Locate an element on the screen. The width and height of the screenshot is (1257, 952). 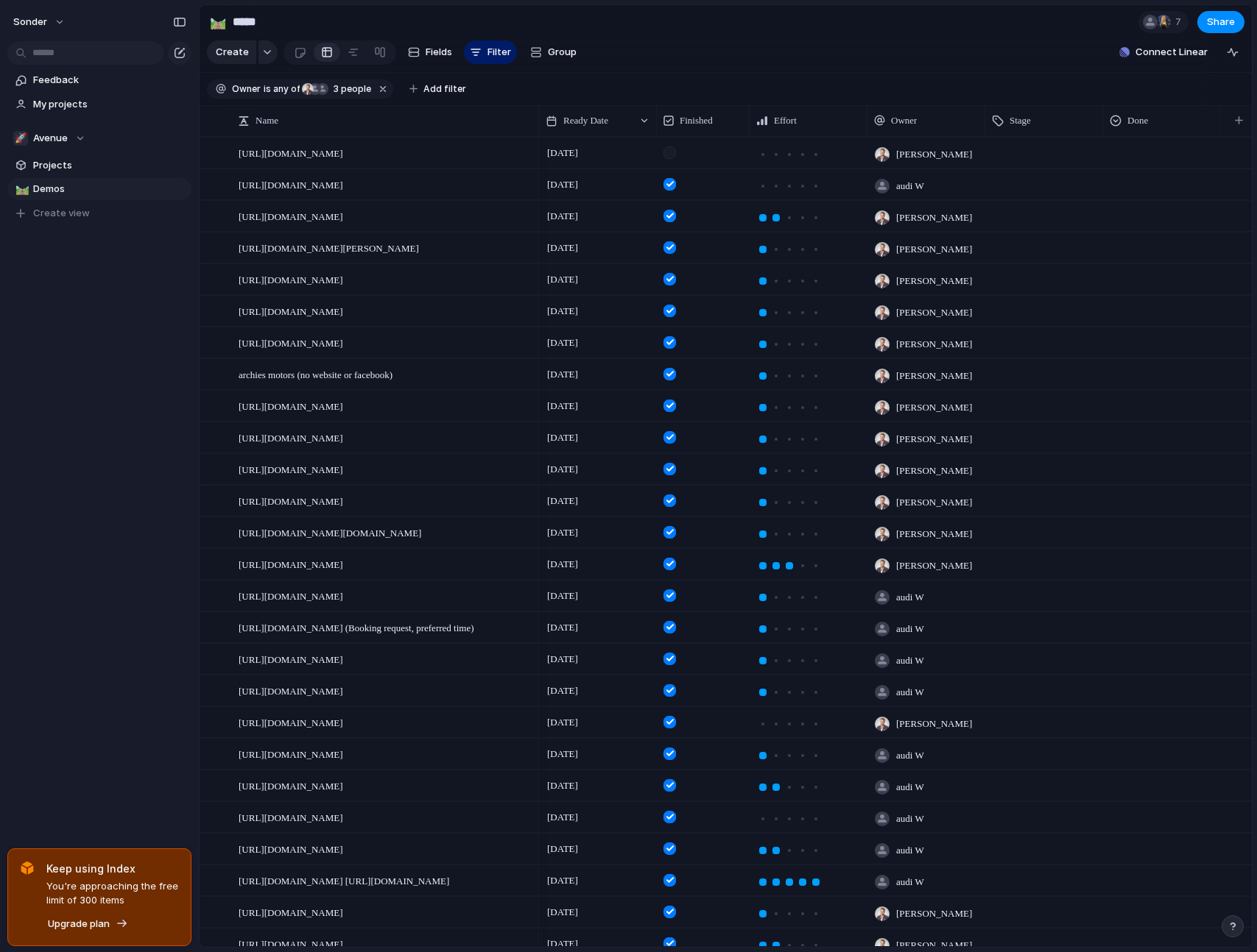
span: Create is located at coordinates (232, 53).